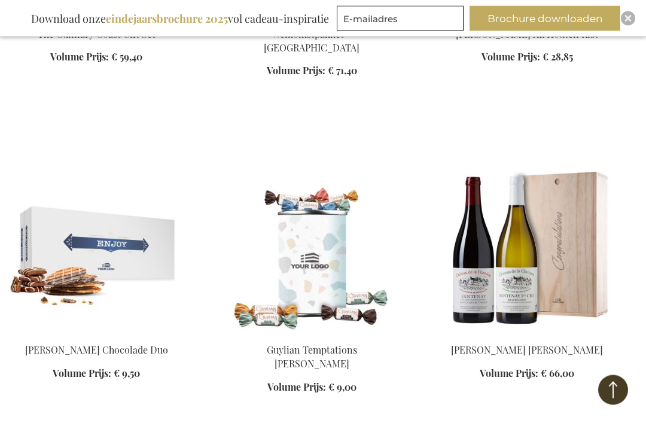 The height and width of the screenshot is (423, 646). What do you see at coordinates (342, 71) in the screenshot?
I see `span: € 71,40` at bounding box center [342, 71].